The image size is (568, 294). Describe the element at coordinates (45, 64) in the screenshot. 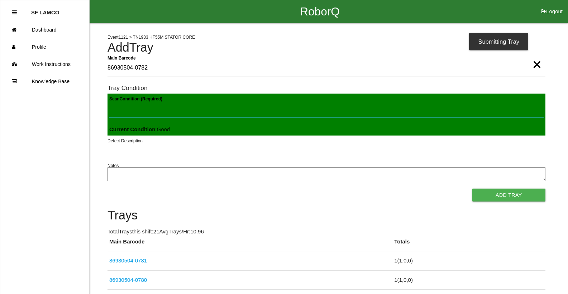

I see `a: Work Instructions` at that location.